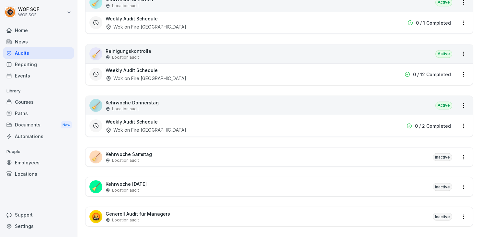 The height and width of the screenshot is (237, 481). Describe the element at coordinates (39, 102) in the screenshot. I see `a: Courses` at that location.